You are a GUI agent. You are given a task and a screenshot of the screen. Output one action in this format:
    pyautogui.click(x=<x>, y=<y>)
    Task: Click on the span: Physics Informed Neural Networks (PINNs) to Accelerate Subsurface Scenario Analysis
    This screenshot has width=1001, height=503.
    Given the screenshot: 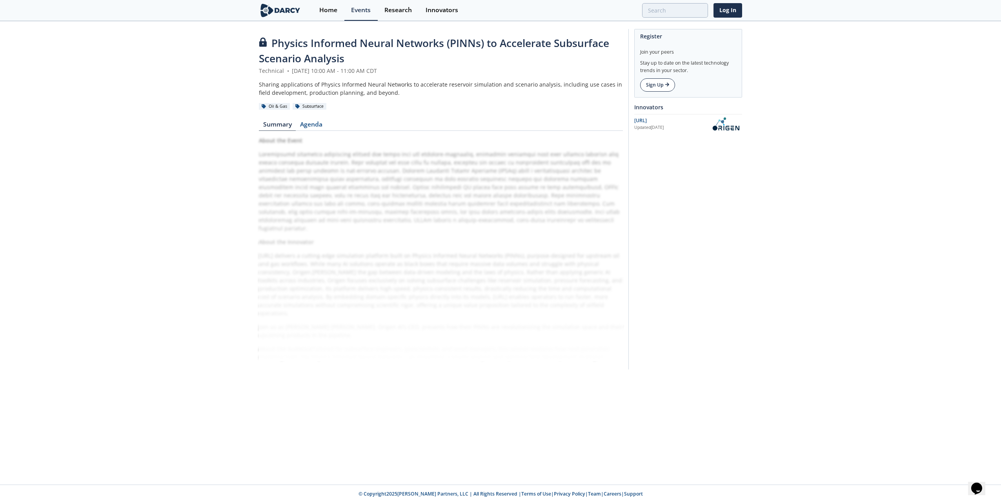 What is the action you would take?
    pyautogui.click(x=434, y=51)
    